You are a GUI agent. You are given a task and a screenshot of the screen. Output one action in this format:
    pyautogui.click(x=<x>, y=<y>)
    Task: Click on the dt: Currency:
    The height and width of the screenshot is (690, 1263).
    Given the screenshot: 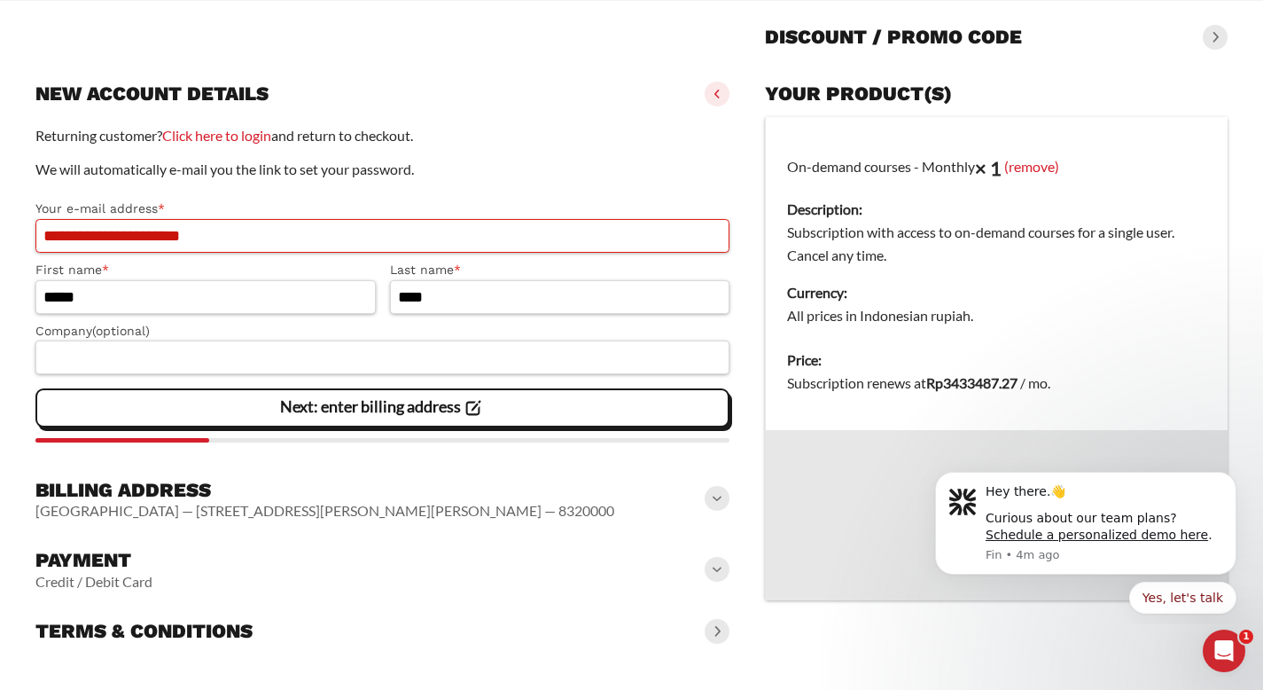 What is the action you would take?
    pyautogui.click(x=997, y=293)
    